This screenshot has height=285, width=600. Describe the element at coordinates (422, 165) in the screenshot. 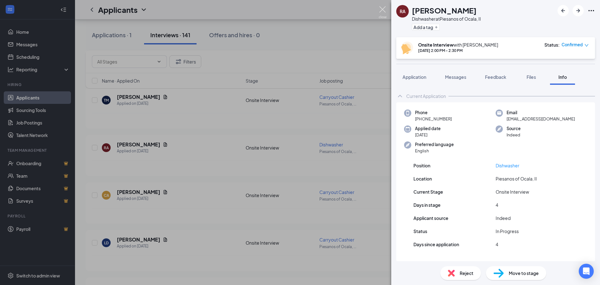

I see `span: Position` at that location.